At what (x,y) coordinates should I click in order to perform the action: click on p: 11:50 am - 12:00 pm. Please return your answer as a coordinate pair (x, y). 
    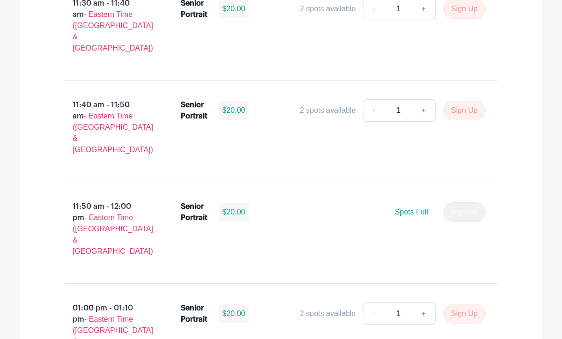
    Looking at the image, I should click on (108, 229).